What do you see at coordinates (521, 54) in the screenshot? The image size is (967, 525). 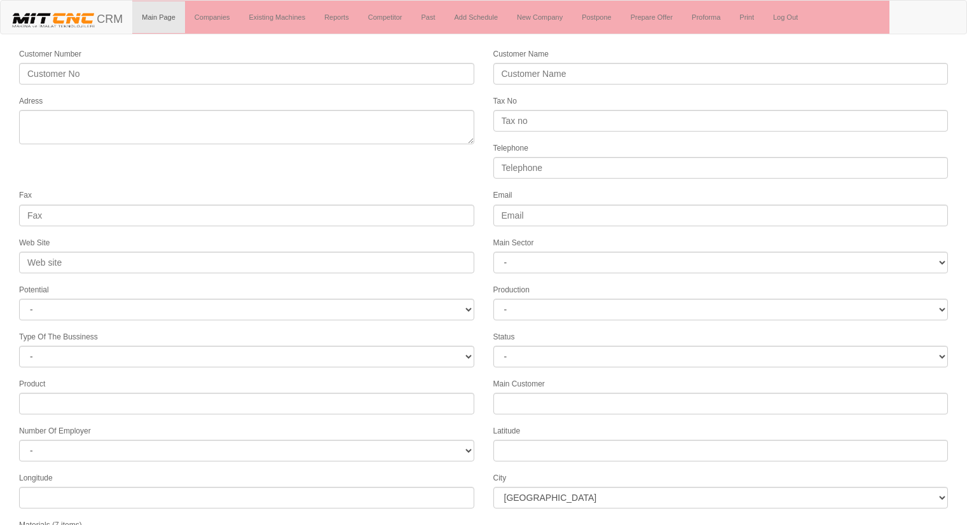 I see `label: Customer Name` at bounding box center [521, 54].